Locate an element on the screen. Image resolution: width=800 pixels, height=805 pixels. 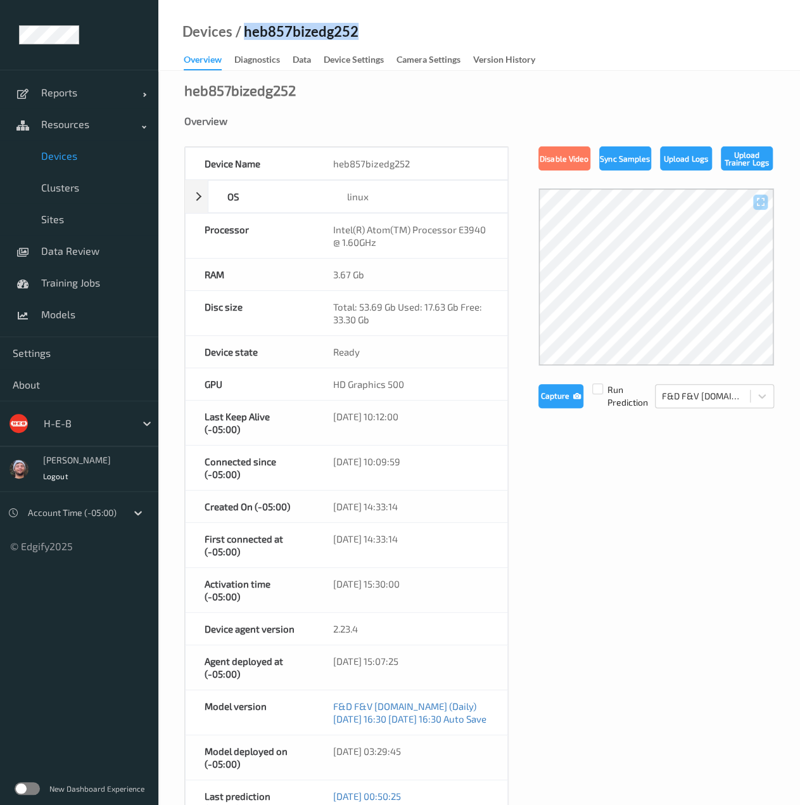
div: Device agent version is located at coordinates (250, 629).